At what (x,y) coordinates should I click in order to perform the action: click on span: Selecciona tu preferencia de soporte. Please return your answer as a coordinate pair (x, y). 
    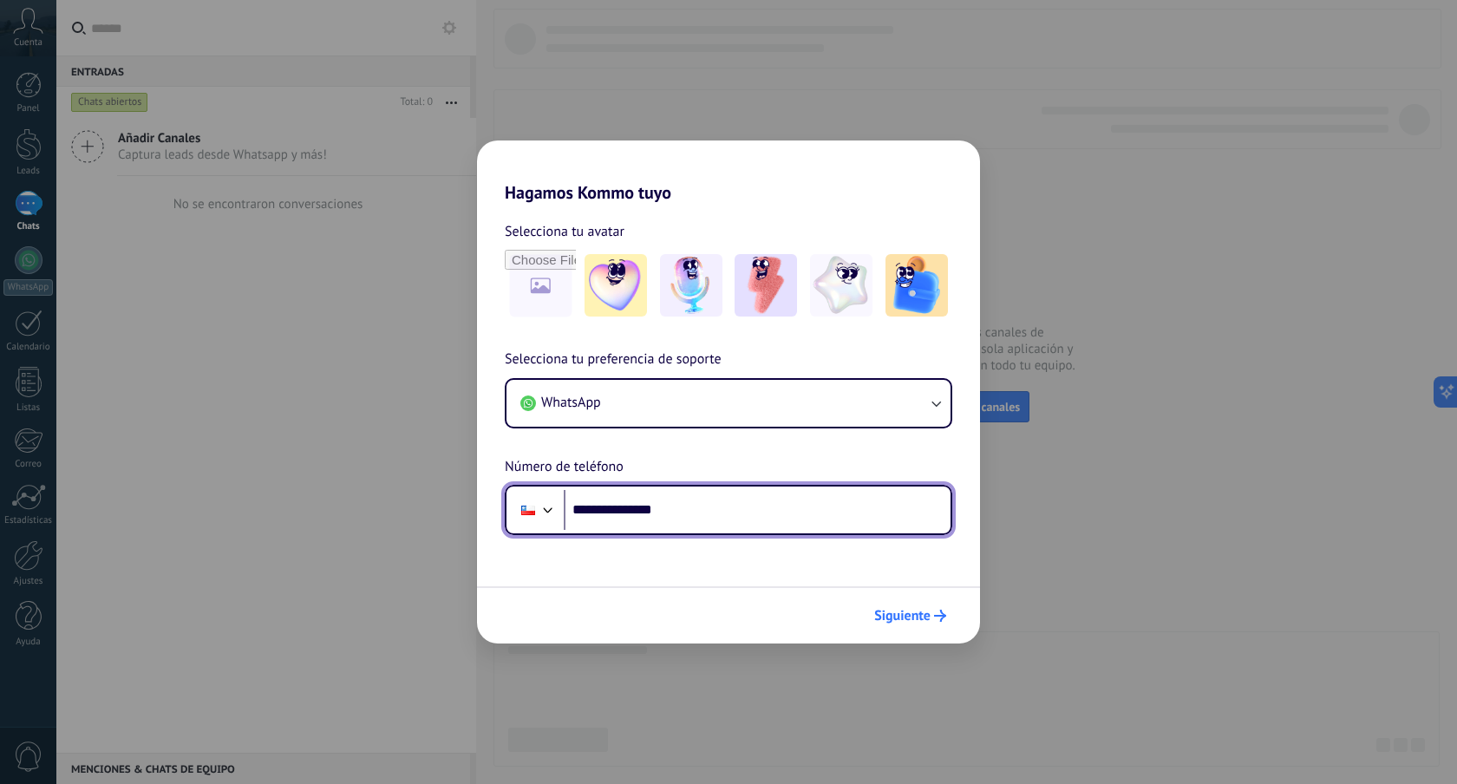
    Looking at the image, I should click on (613, 360).